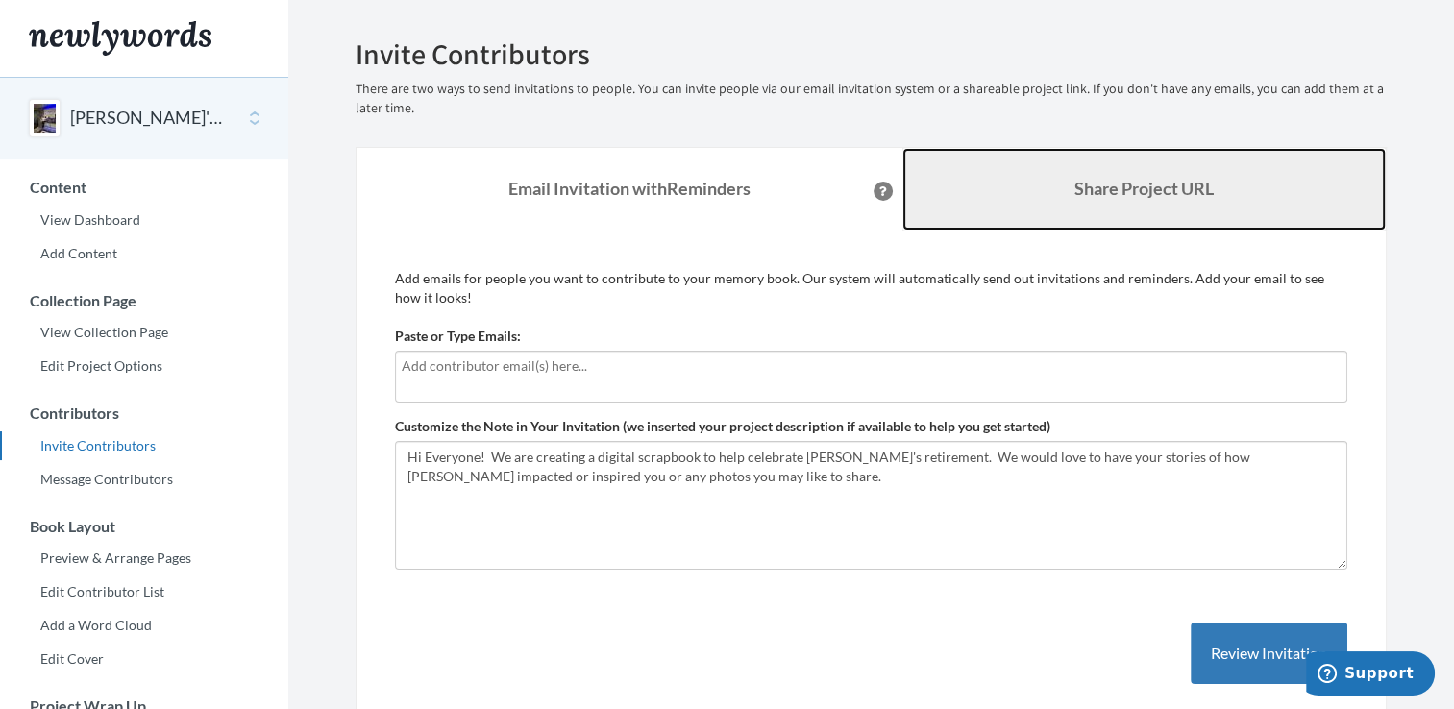 This screenshot has height=709, width=1454. I want to click on label: Customize the Note in Your Invitation (we inserted your project description if available to help ..., so click(723, 427).